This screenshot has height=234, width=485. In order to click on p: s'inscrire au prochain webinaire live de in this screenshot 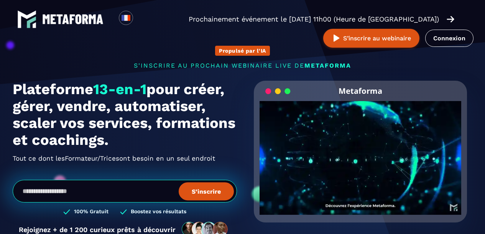, I will do `click(243, 65)`.